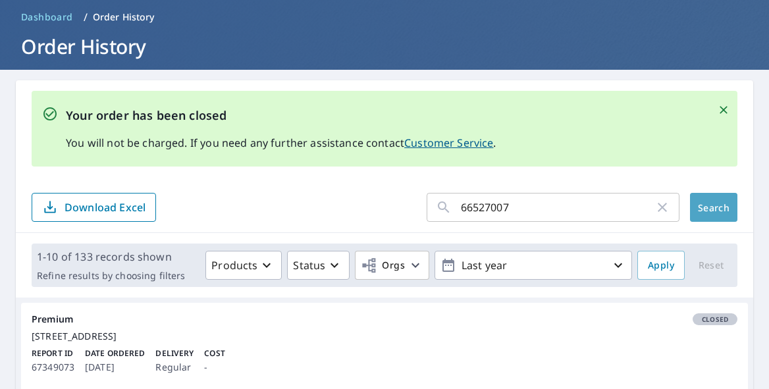 Image resolution: width=769 pixels, height=389 pixels. I want to click on p: Delivery, so click(175, 354).